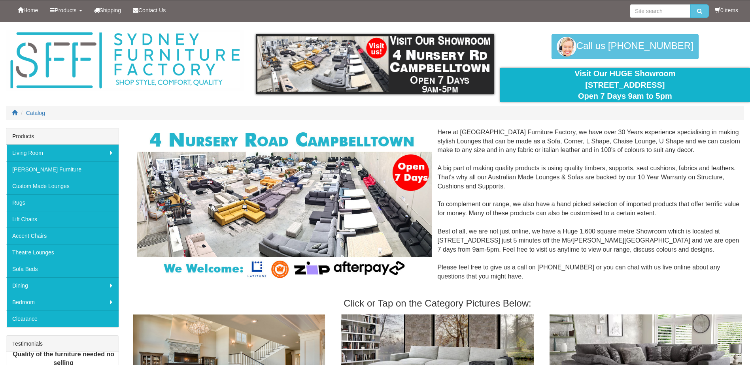  What do you see at coordinates (62, 186) in the screenshot?
I see `a: Custom Made Lounges` at bounding box center [62, 186].